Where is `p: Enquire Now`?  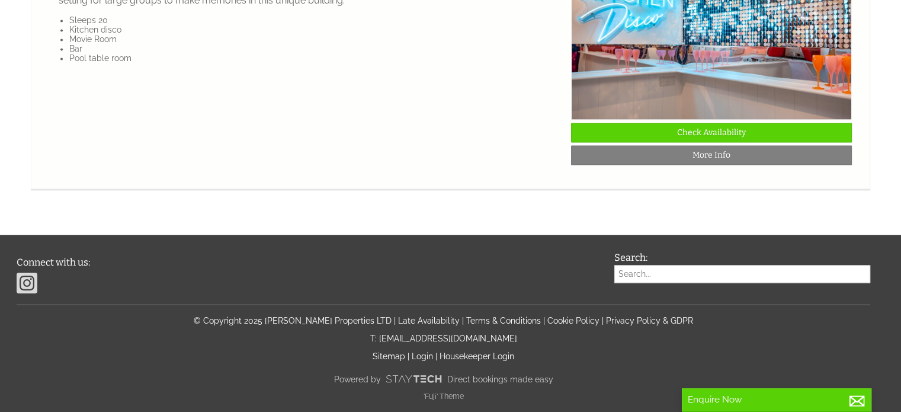
p: Enquire Now is located at coordinates (776, 399).